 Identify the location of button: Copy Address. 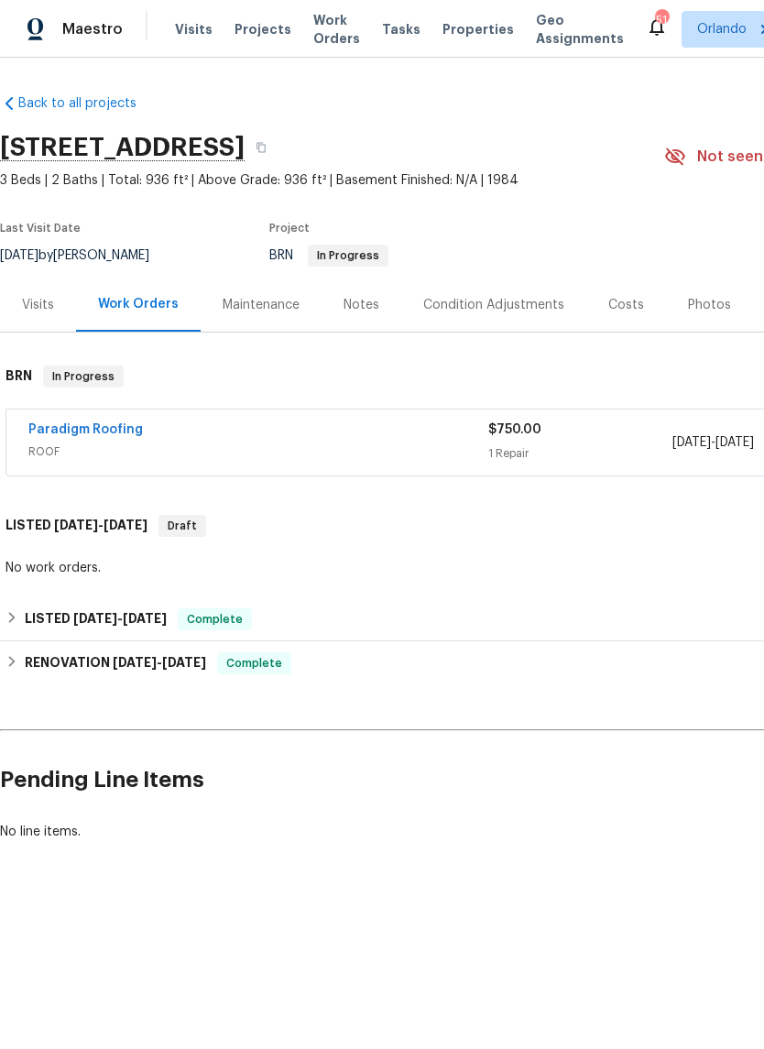
(261, 147).